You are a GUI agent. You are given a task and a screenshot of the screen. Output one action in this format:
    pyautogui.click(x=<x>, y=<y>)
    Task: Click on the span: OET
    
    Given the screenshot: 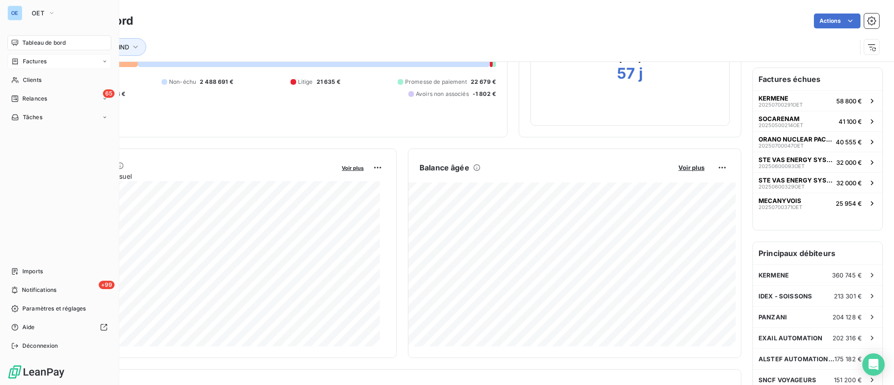 What is the action you would take?
    pyautogui.click(x=38, y=13)
    